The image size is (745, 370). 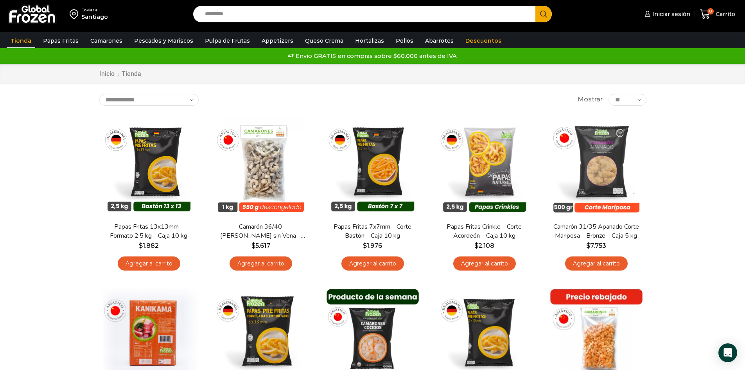 What do you see at coordinates (597, 263) in the screenshot?
I see `a: Agregar al carrito: “Camarón 31/35 Apanado Corte Mariposa - Bronze - Caja 5 kg”` at bounding box center [597, 263].